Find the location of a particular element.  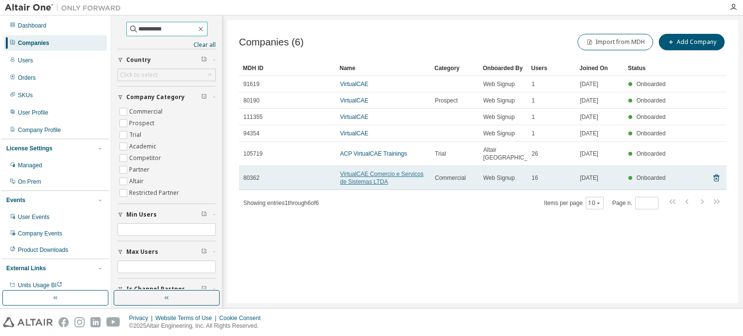

span: Prospect is located at coordinates (446, 101).